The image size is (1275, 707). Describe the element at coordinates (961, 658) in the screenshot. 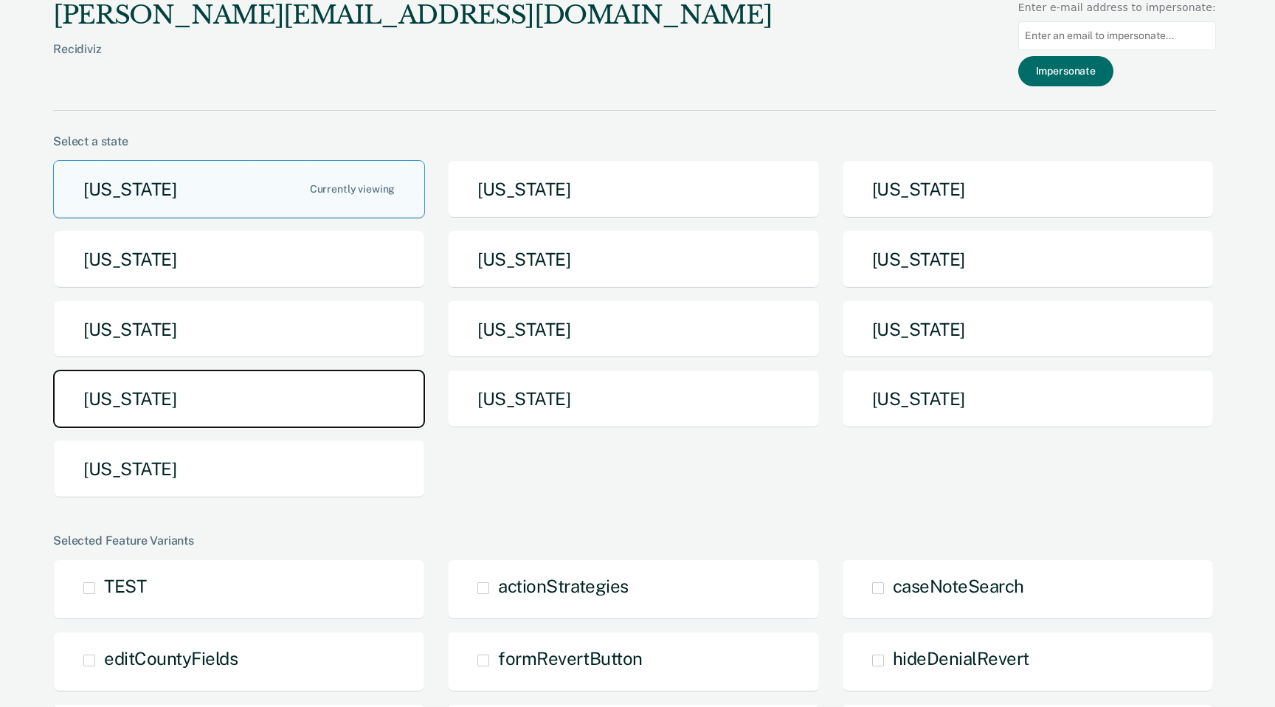

I see `span: hideDenialRevert` at that location.